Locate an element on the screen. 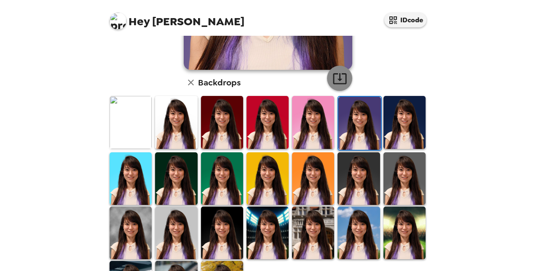  button: IDcode is located at coordinates (405, 20).